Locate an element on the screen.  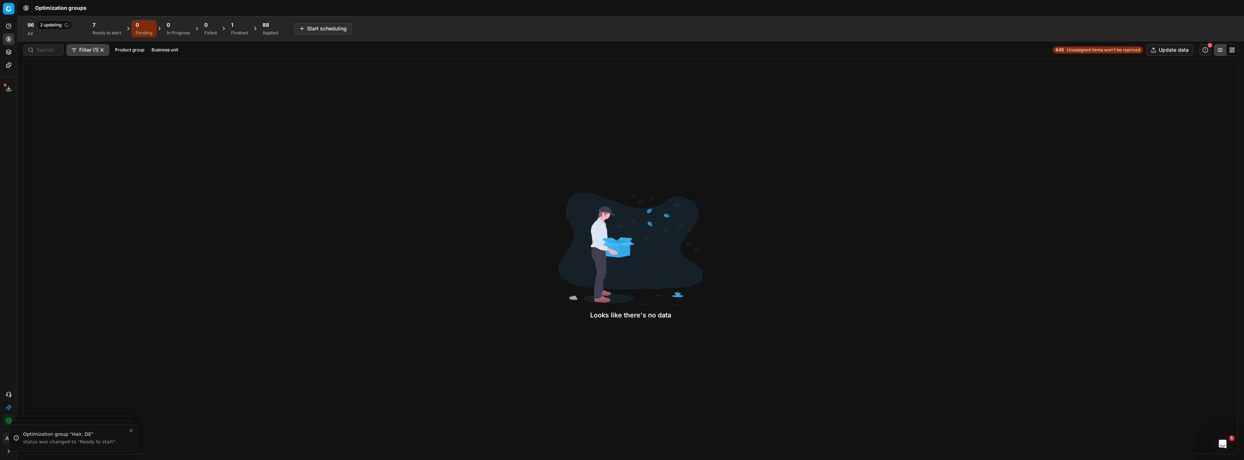
button: AB is located at coordinates (9, 438).